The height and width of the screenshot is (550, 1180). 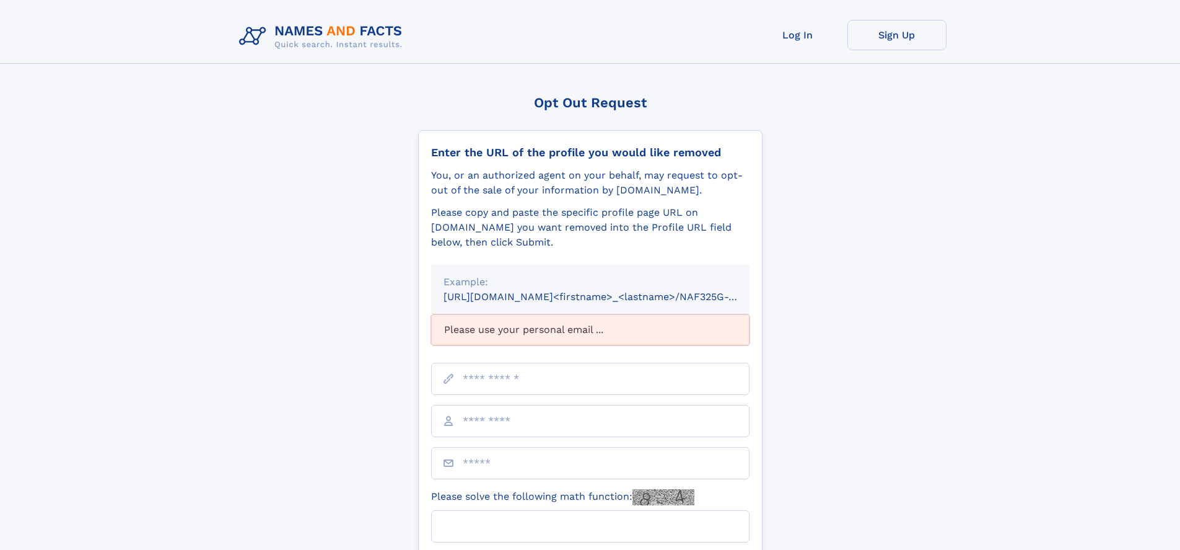 What do you see at coordinates (798, 35) in the screenshot?
I see `a: Log In` at bounding box center [798, 35].